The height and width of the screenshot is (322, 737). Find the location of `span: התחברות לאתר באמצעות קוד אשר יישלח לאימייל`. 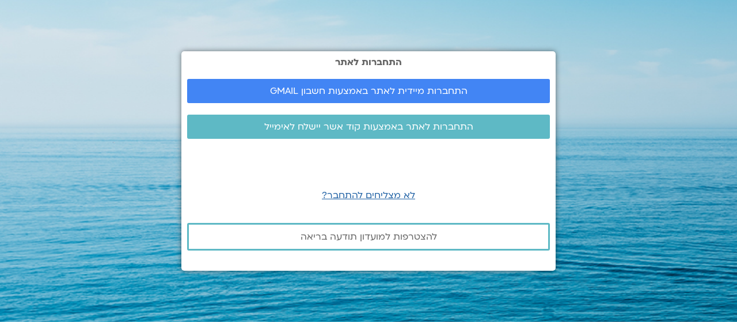

span: התחברות לאתר באמצעות קוד אשר יישלח לאימייל is located at coordinates (369, 127).